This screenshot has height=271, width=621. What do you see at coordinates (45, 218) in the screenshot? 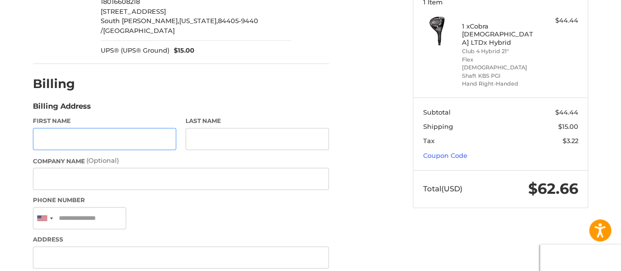
I see `div: United States: +1` at bounding box center [45, 218].